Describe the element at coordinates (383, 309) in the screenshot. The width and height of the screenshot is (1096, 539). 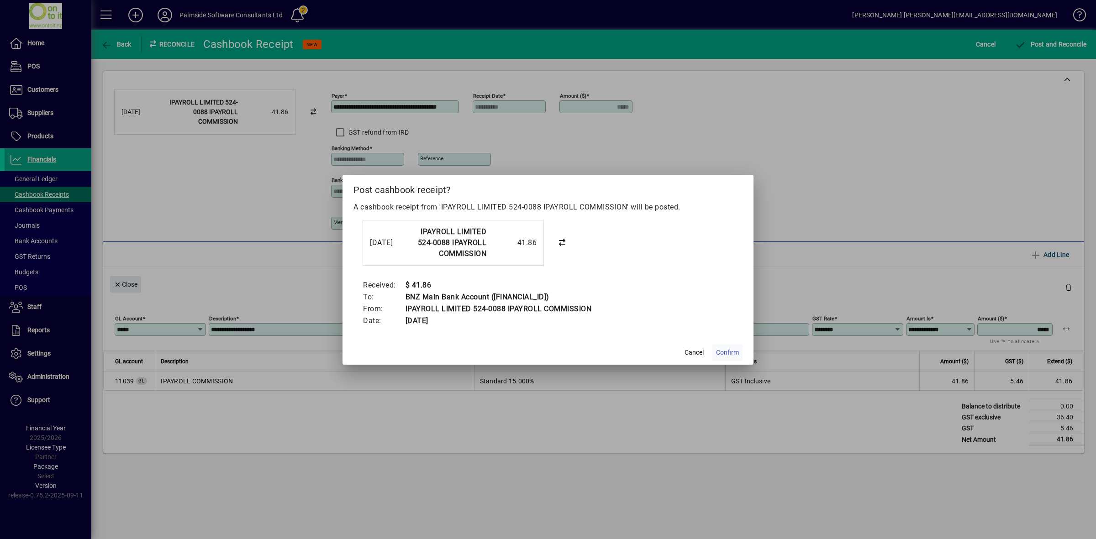
I see `td: From:` at that location.